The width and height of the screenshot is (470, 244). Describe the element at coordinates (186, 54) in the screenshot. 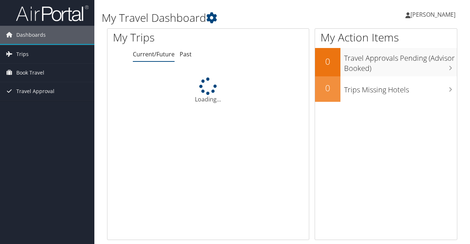

I see `a: Past` at that location.